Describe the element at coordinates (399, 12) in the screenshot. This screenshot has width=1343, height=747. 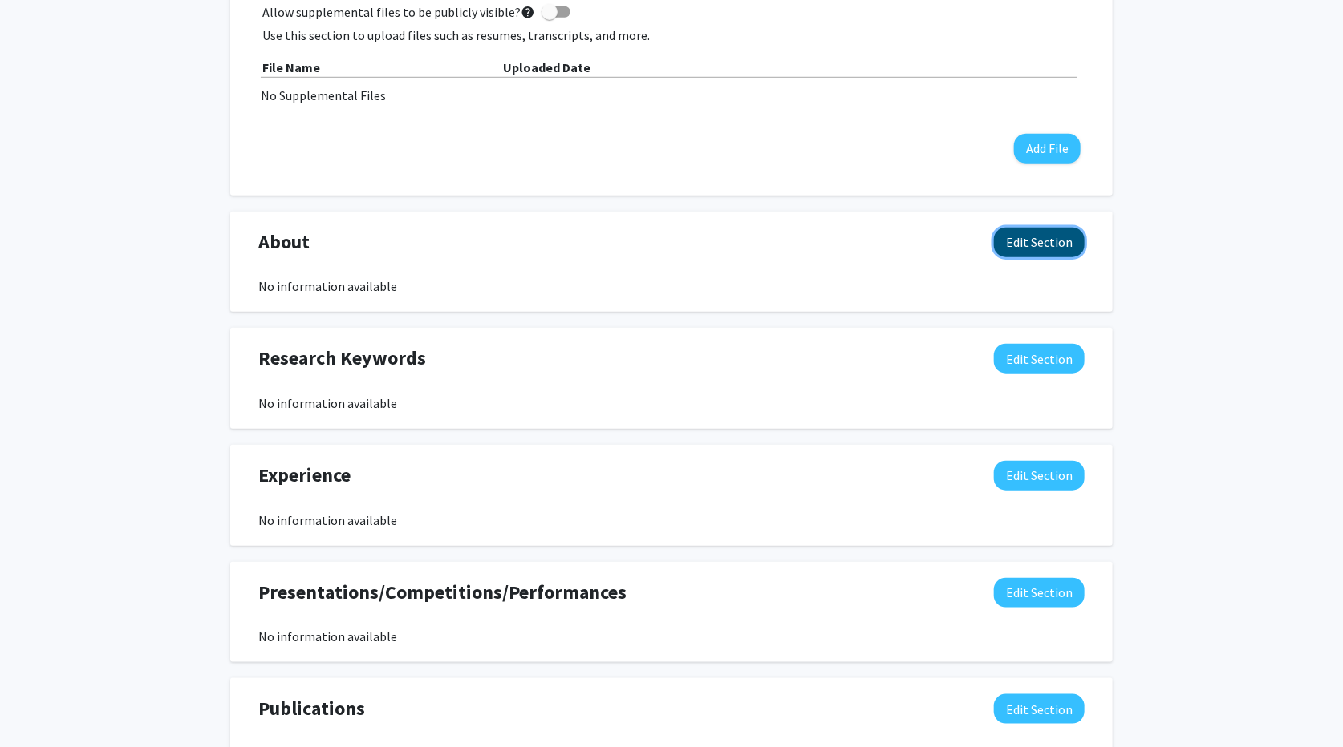
I see `span: Allow supplemental files to be publicly visible?` at that location.